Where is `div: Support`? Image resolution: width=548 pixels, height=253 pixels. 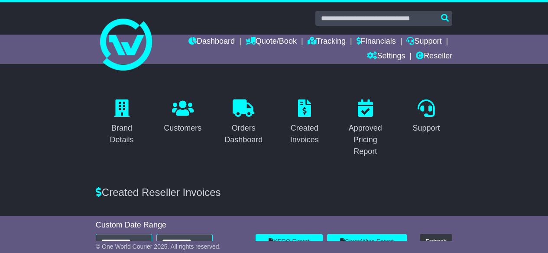 div: Support is located at coordinates (426, 128).